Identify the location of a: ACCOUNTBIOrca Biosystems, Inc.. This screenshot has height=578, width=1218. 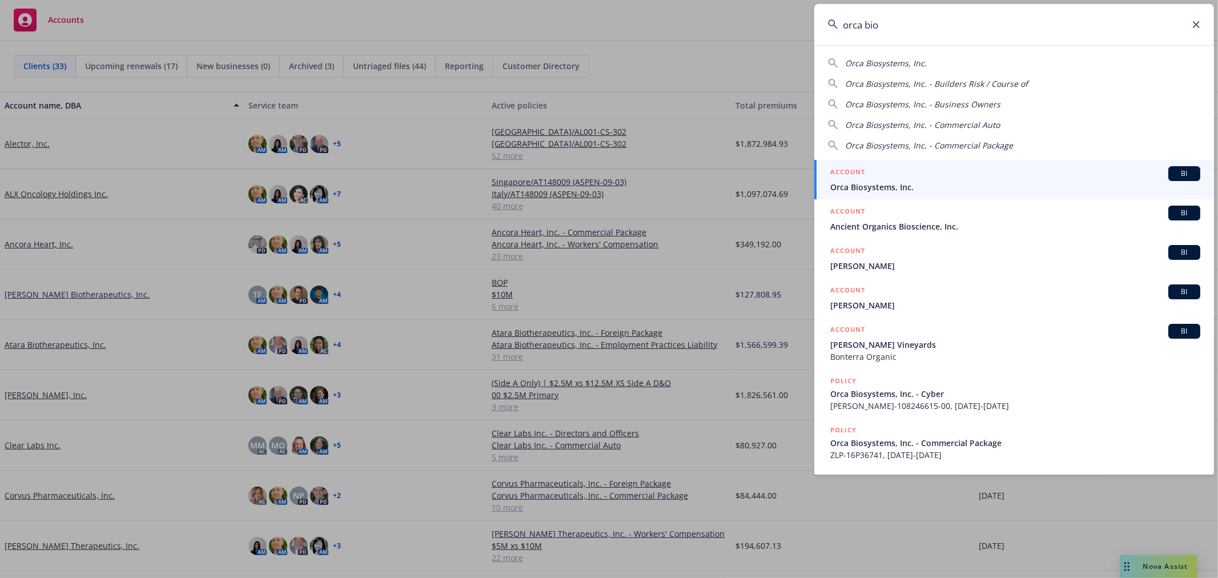
(1014, 179).